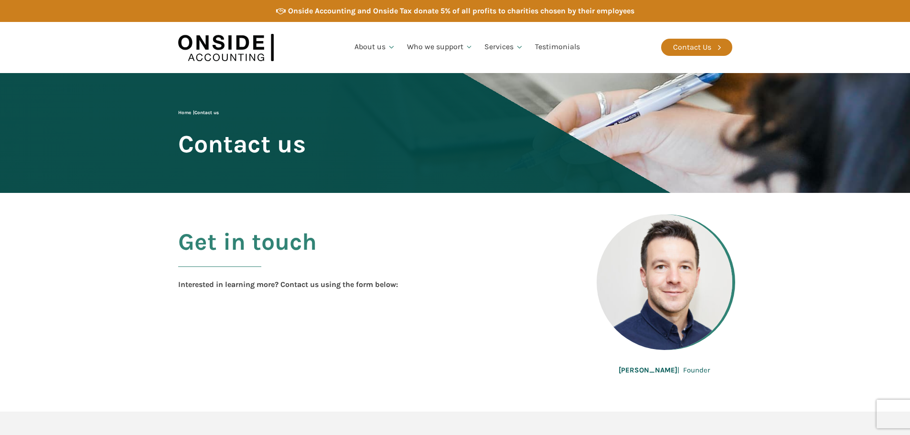  Describe the element at coordinates (461, 11) in the screenshot. I see `div: Onside Accounting and Onside Tax donate 5% of all profits to charities chosen by their employees` at that location.